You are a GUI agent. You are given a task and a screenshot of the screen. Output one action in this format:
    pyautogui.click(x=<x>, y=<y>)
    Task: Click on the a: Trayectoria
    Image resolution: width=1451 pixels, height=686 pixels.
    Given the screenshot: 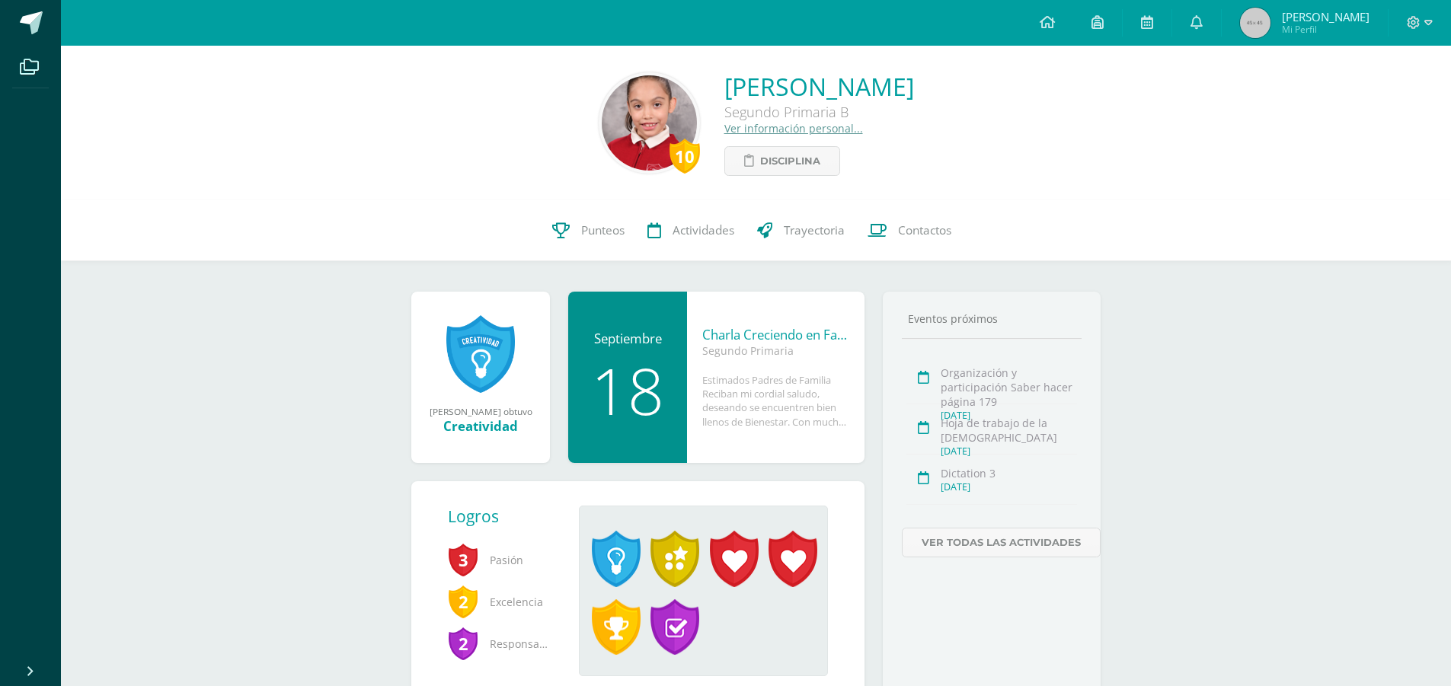 What is the action you would take?
    pyautogui.click(x=801, y=231)
    